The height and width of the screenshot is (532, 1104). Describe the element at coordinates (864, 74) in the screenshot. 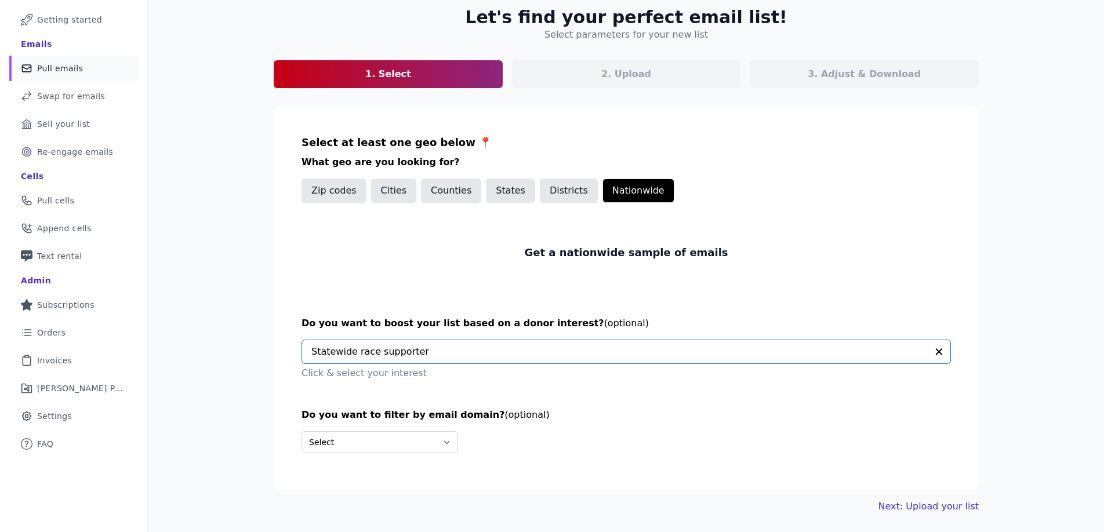

I see `p: 3. Adjust & Download` at that location.